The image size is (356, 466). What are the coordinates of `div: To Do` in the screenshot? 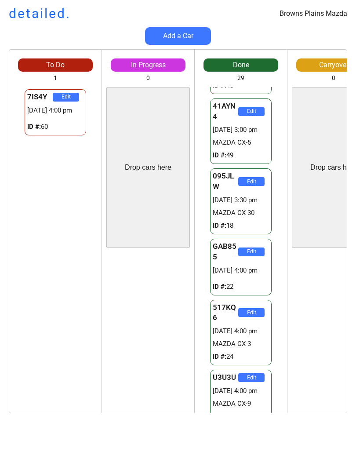 It's located at (55, 65).